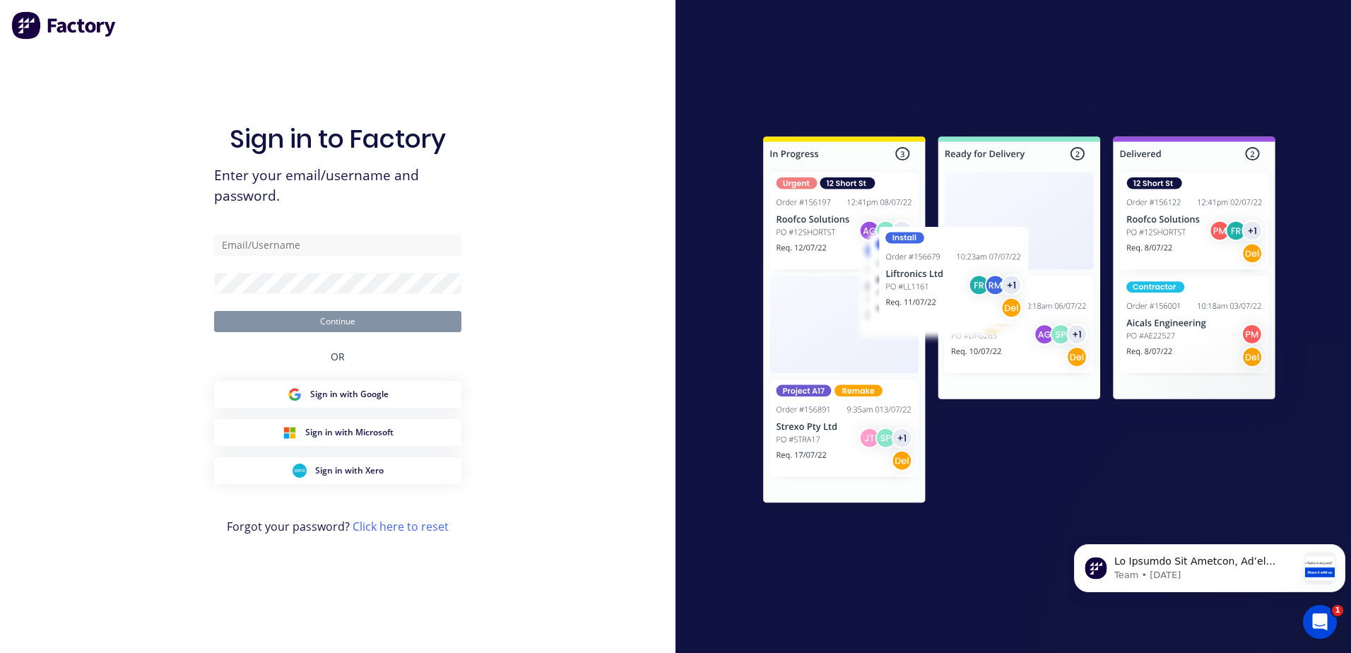 The image size is (1351, 653). Describe the element at coordinates (338, 527) in the screenshot. I see `span: Forgot your password?` at that location.